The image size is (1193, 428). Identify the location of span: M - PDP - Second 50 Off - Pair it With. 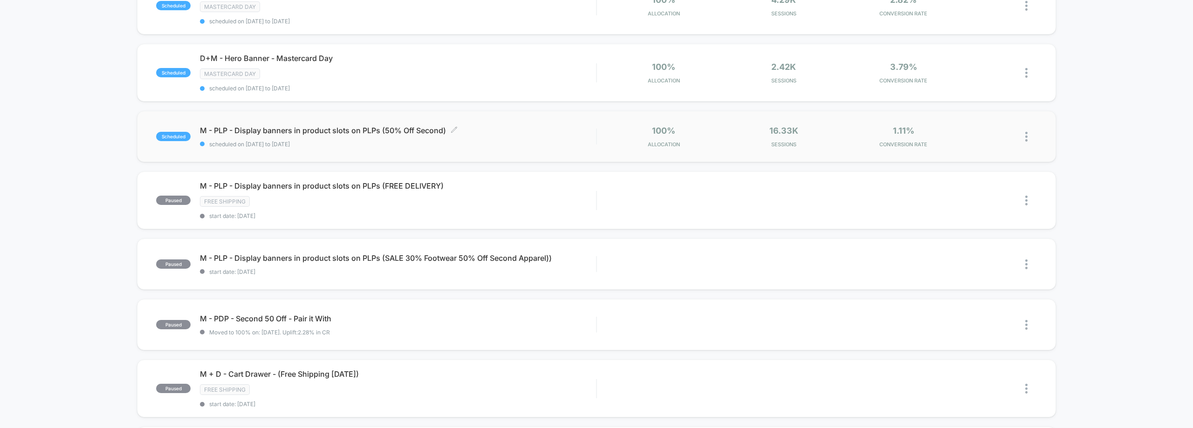
(398, 319).